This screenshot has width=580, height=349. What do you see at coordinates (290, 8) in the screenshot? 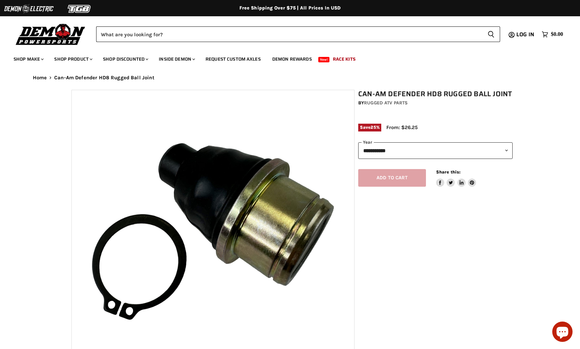
I see `div: Free Shipping Over $75 | All Prices In USD` at bounding box center [290, 8].